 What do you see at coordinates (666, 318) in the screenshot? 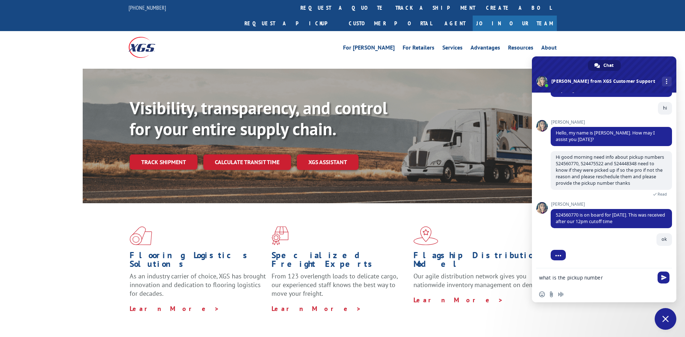
I see `a: Close chat` at bounding box center [666, 318].